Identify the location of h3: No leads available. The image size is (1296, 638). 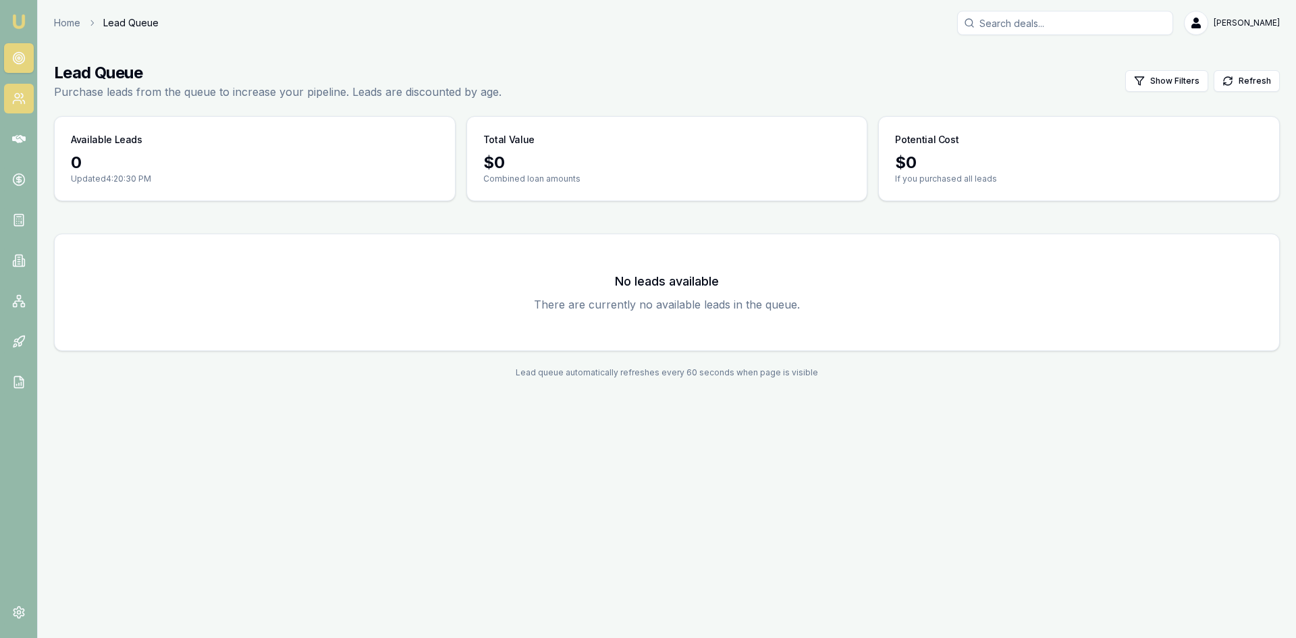
(667, 281).